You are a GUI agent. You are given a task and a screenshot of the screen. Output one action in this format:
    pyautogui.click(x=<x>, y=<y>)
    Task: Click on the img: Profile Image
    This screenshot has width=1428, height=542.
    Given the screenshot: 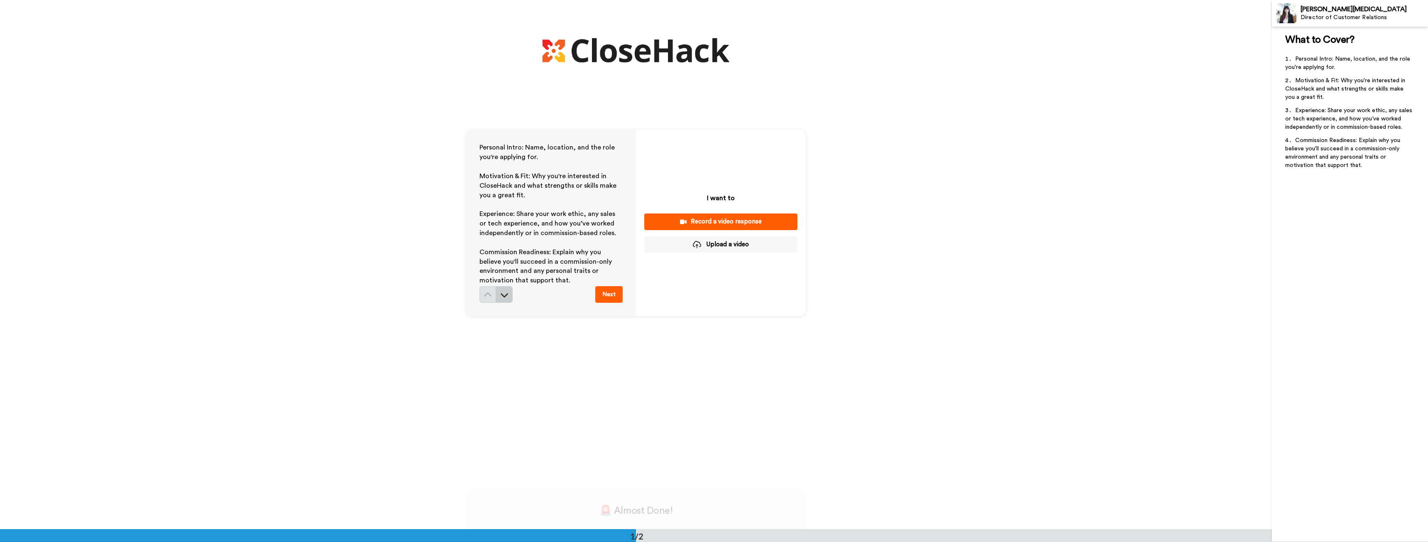 What is the action you would take?
    pyautogui.click(x=1287, y=13)
    